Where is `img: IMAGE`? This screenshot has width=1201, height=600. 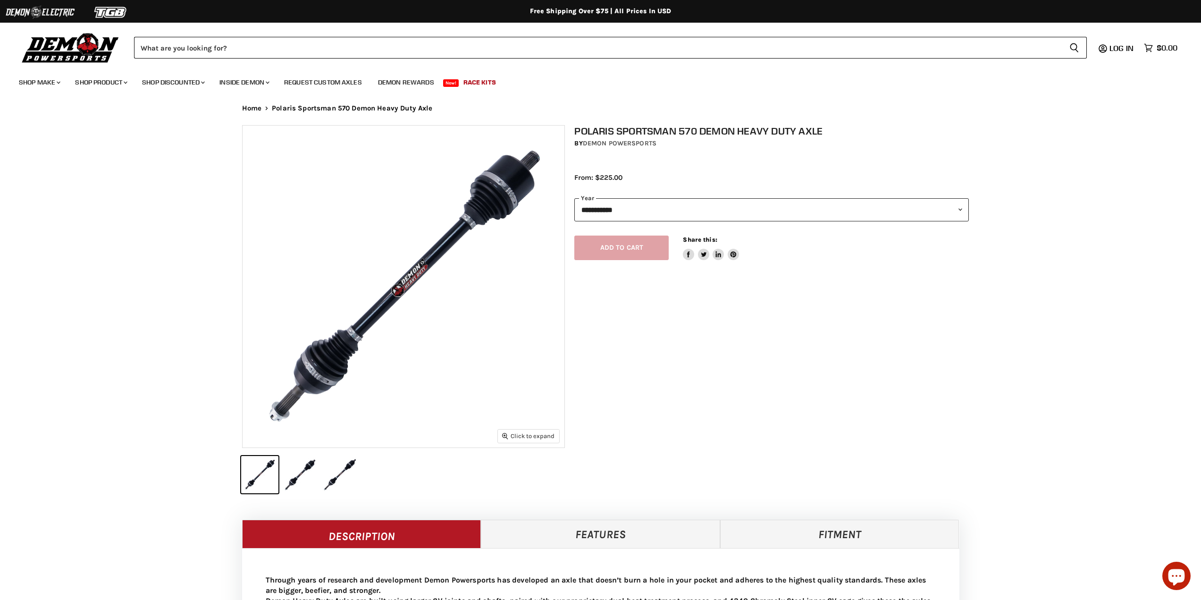
img: IMAGE is located at coordinates (403, 286).